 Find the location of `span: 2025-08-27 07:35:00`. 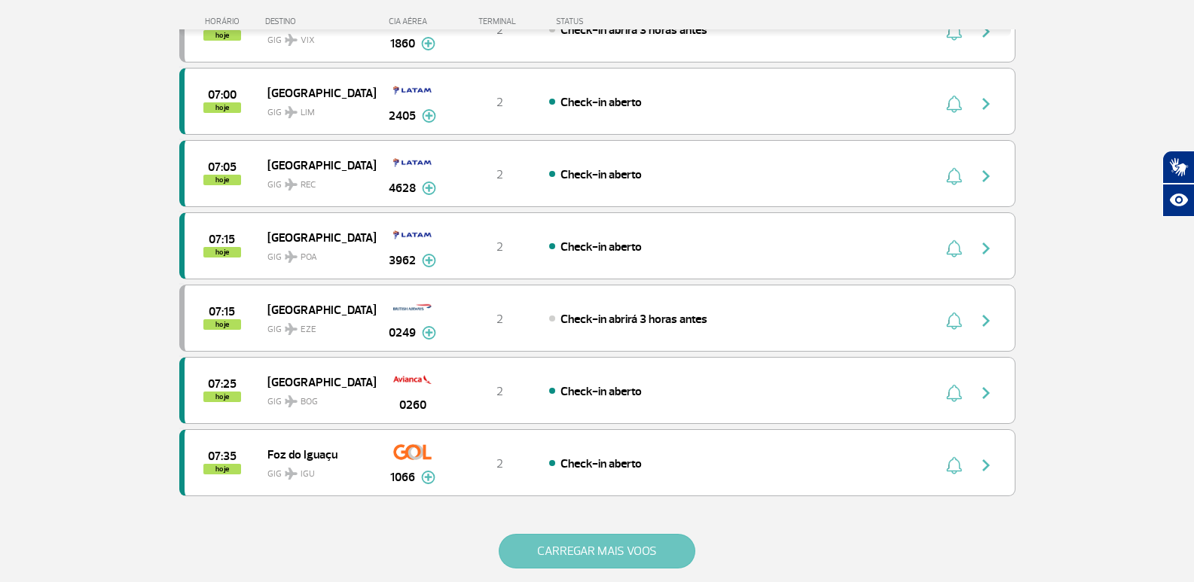

span: 2025-08-27 07:35:00 is located at coordinates (222, 457).